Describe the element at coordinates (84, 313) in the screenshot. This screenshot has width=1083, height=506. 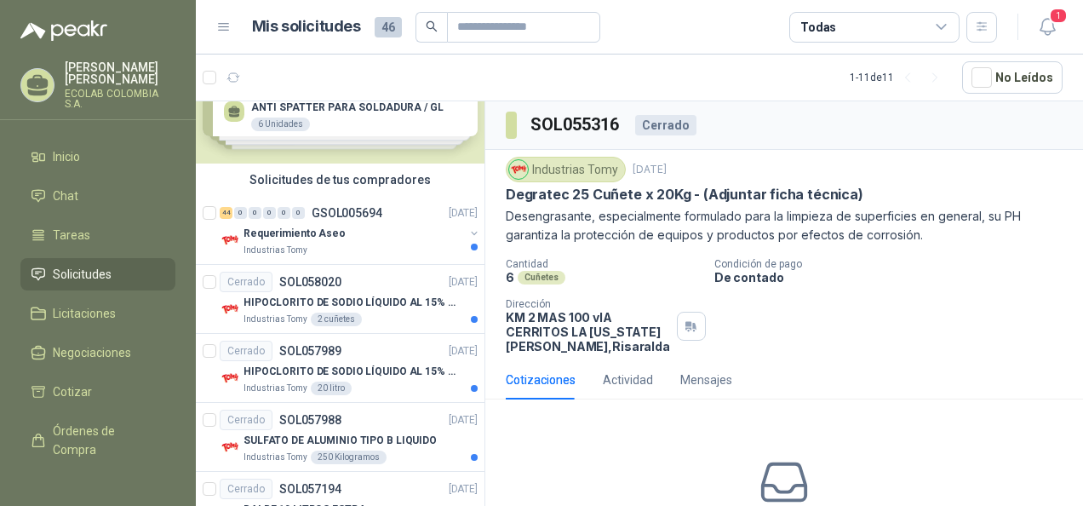
I see `span: Licitaciones` at that location.